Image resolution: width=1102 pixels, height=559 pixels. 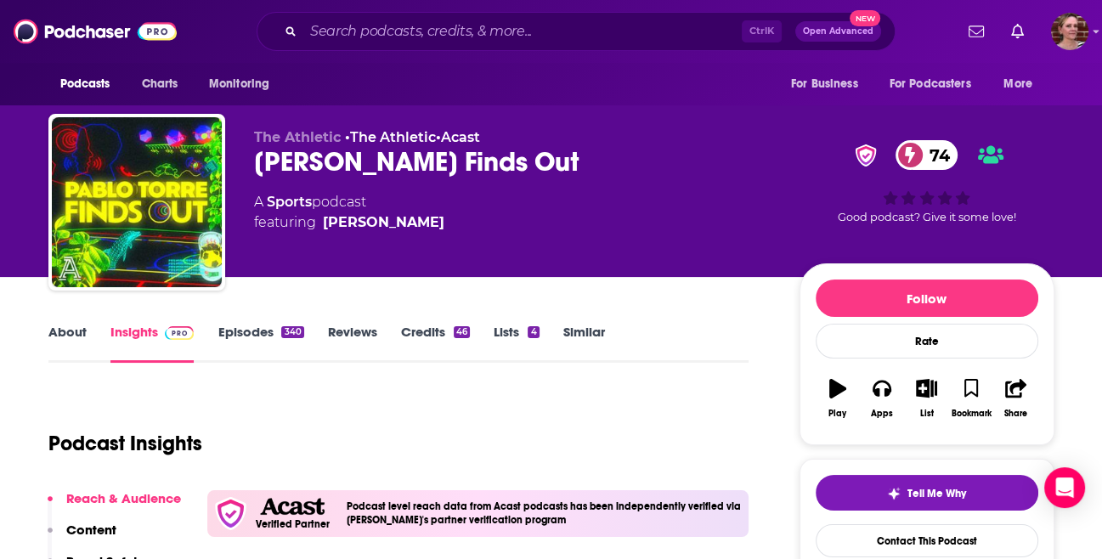 I want to click on a: Lists4, so click(x=516, y=343).